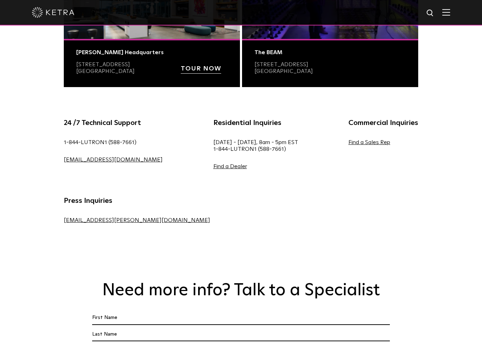  Describe the element at coordinates (430, 13) in the screenshot. I see `img: search icon` at that location.